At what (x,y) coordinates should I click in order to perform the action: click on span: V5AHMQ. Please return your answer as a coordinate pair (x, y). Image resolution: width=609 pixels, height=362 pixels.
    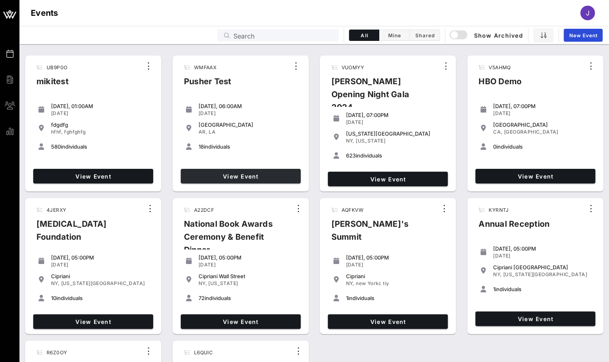
    Looking at the image, I should click on (499, 67).